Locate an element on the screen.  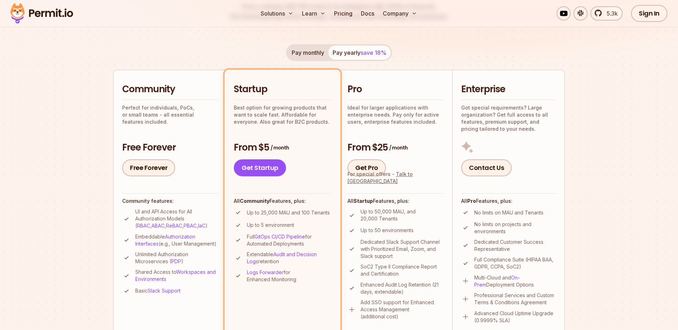
a: RBAC is located at coordinates (143, 225).